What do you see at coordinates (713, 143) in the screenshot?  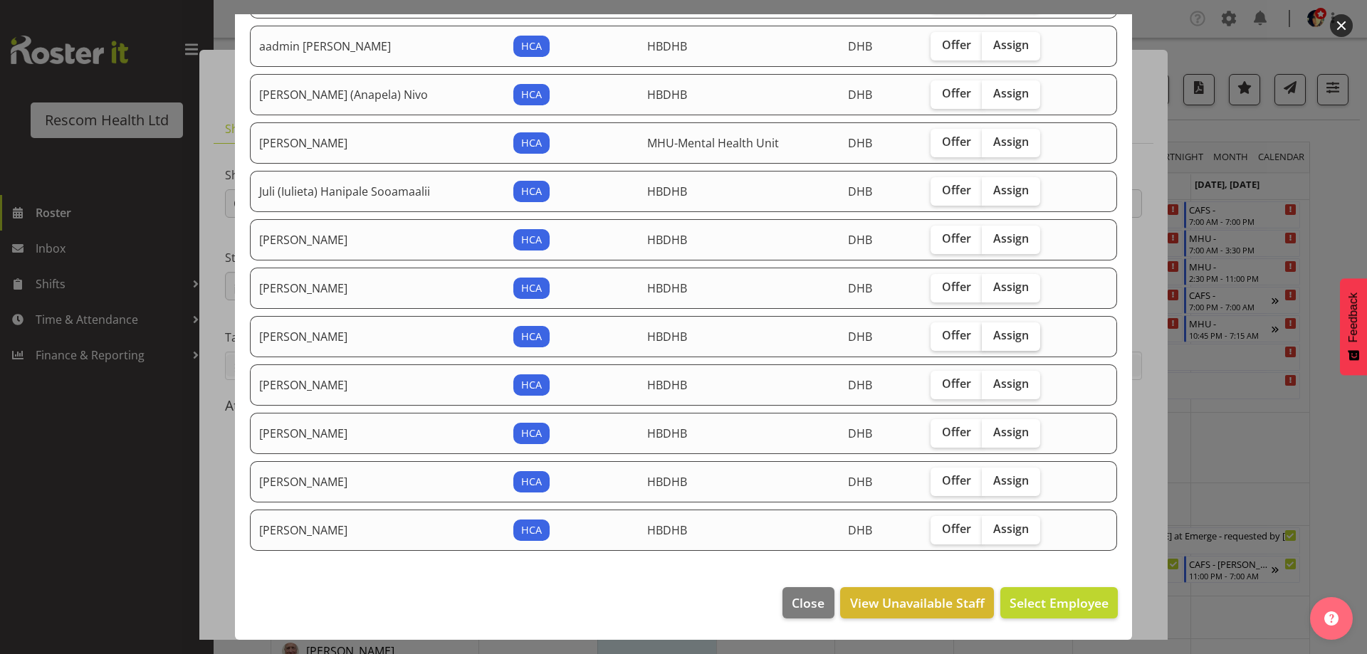 I see `span: MHU-Mental Health Unit` at bounding box center [713, 143].